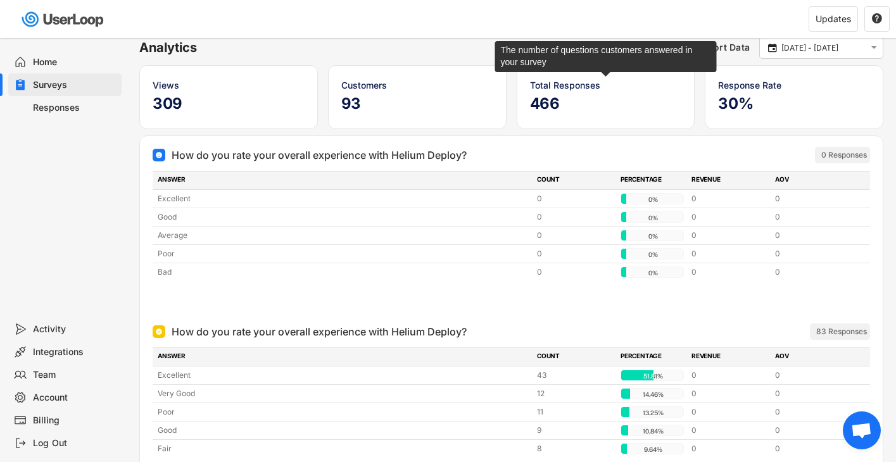 The height and width of the screenshot is (462, 896). What do you see at coordinates (343, 449) in the screenshot?
I see `div: Fair` at bounding box center [343, 449].